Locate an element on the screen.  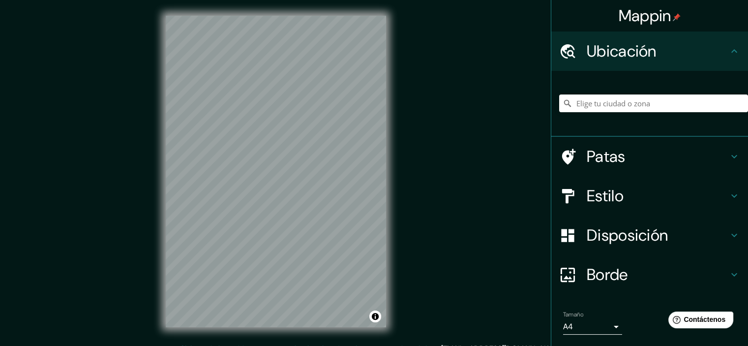
img: pin-icon.png is located at coordinates (677, 17).